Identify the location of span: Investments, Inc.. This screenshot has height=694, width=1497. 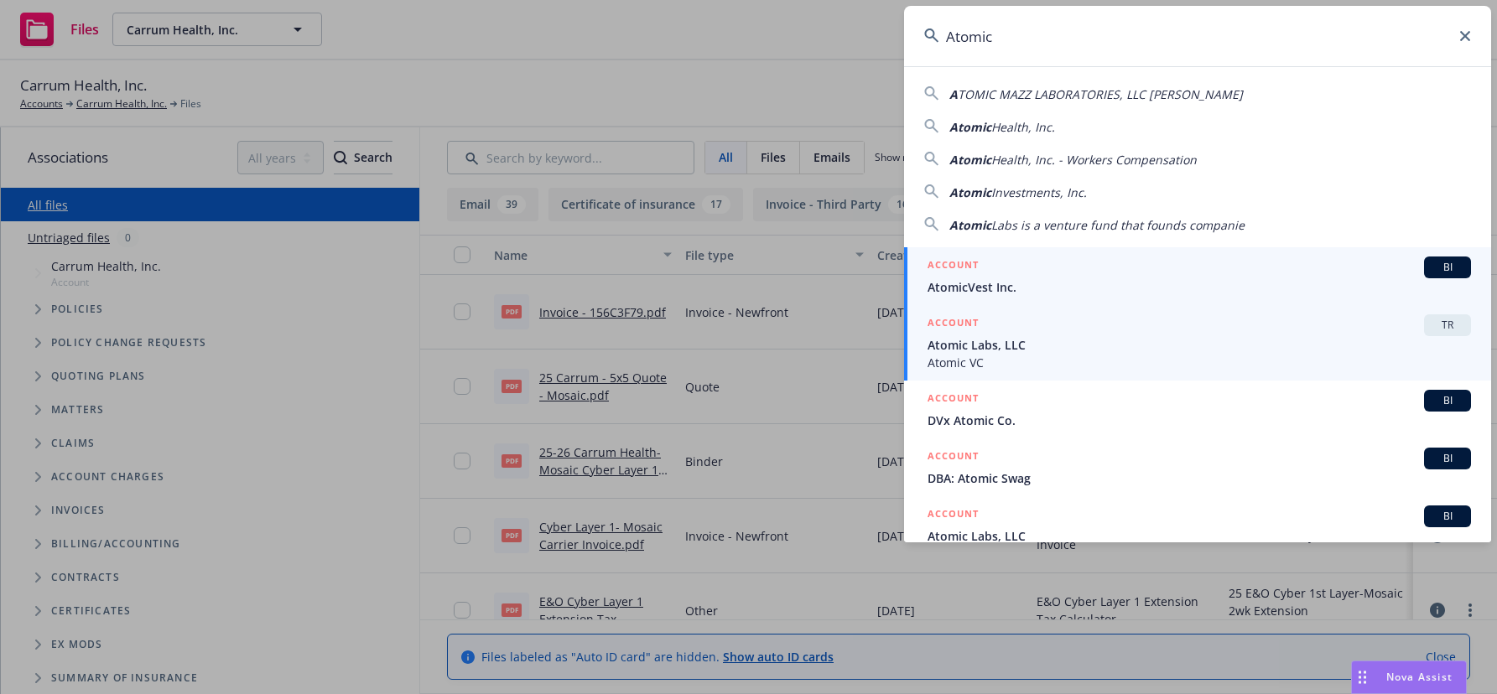
(1039, 192).